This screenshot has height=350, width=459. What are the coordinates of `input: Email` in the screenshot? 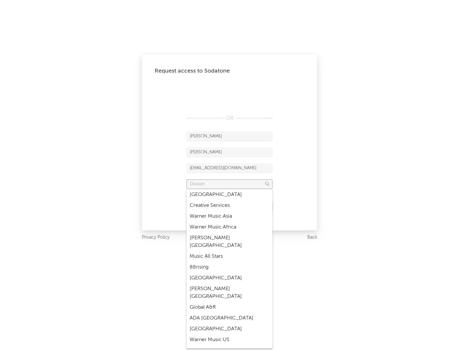 It's located at (229, 168).